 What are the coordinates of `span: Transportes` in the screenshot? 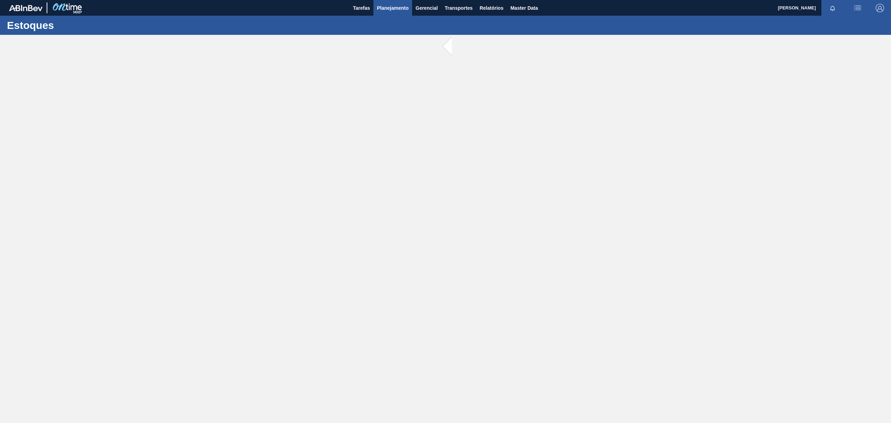 It's located at (459, 8).